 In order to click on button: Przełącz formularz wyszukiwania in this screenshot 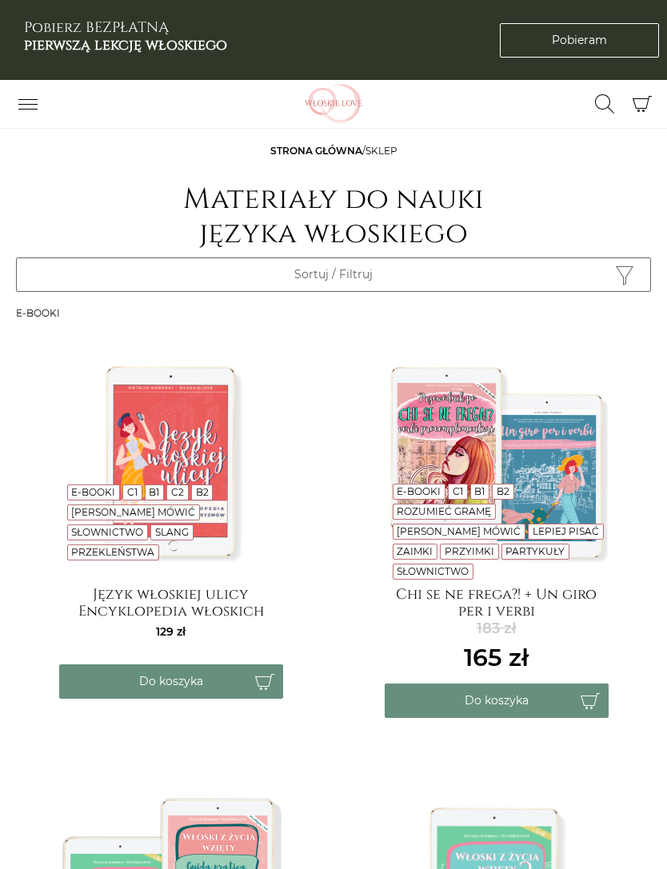, I will do `click(604, 104)`.